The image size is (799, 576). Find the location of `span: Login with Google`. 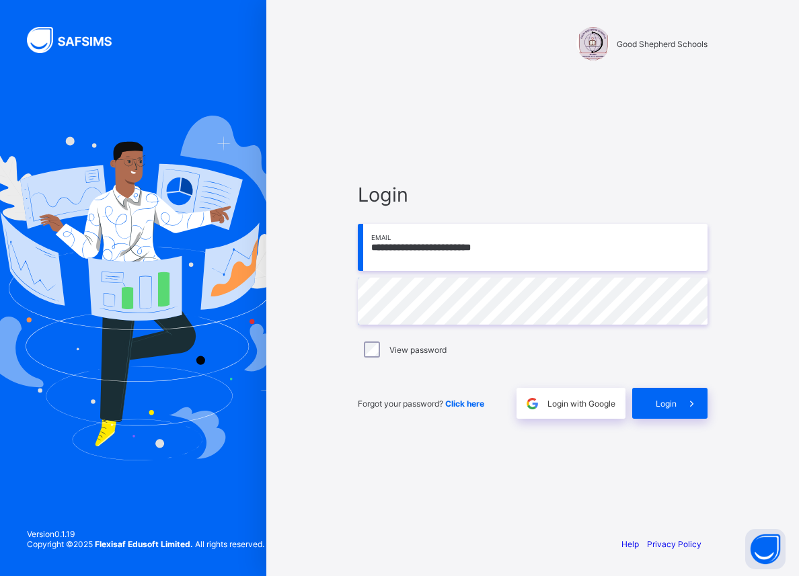

span: Login with Google is located at coordinates (581, 403).